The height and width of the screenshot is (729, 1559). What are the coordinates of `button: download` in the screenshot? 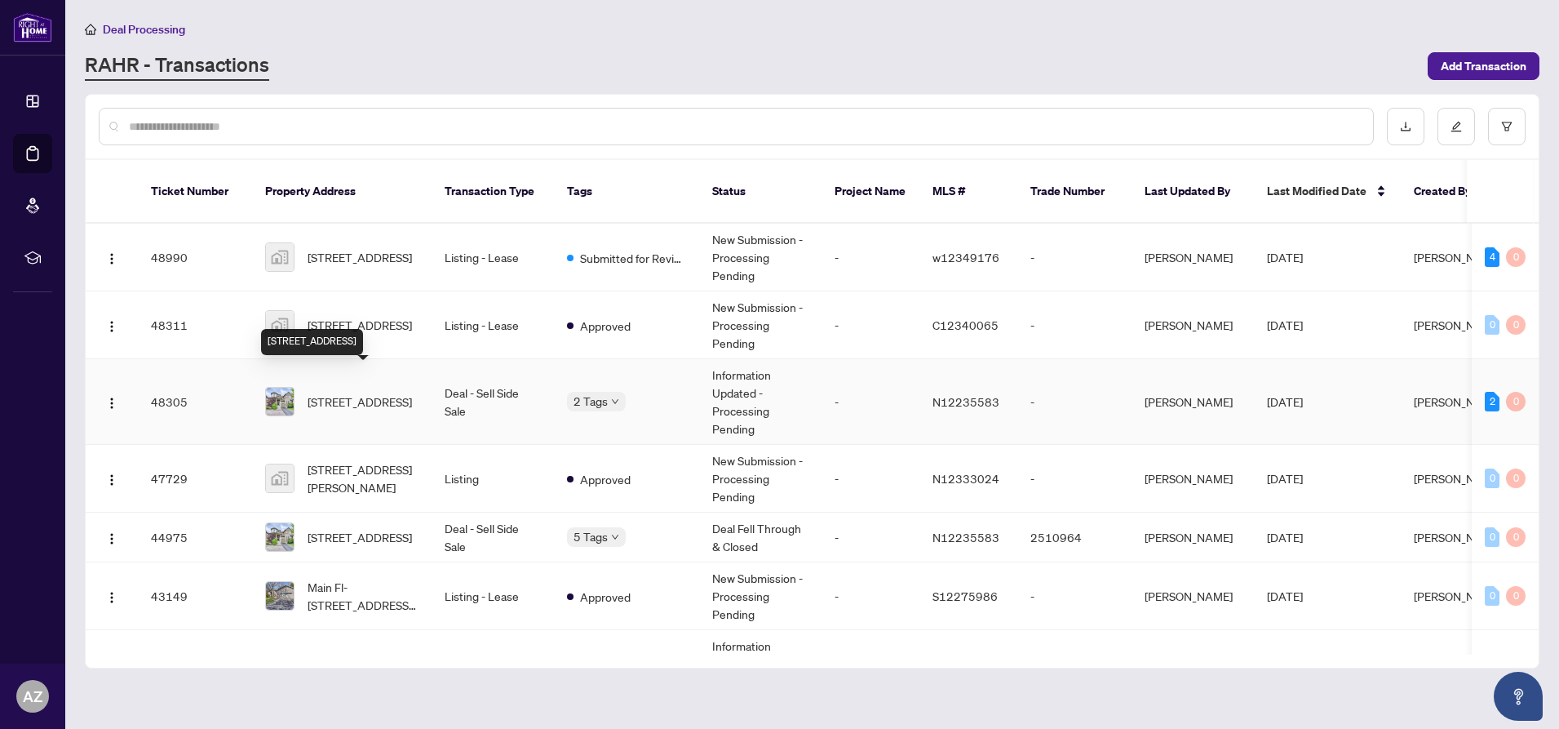 It's located at (1406, 126).